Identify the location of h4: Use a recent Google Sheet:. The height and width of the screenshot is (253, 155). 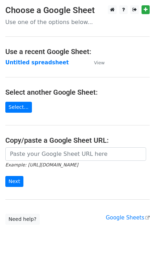
(77, 52).